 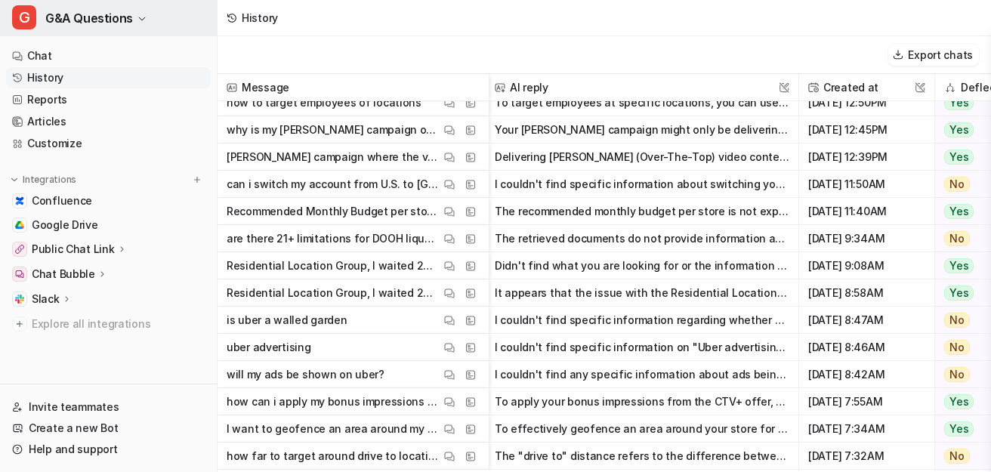 I want to click on span: G&A Questions, so click(x=89, y=18).